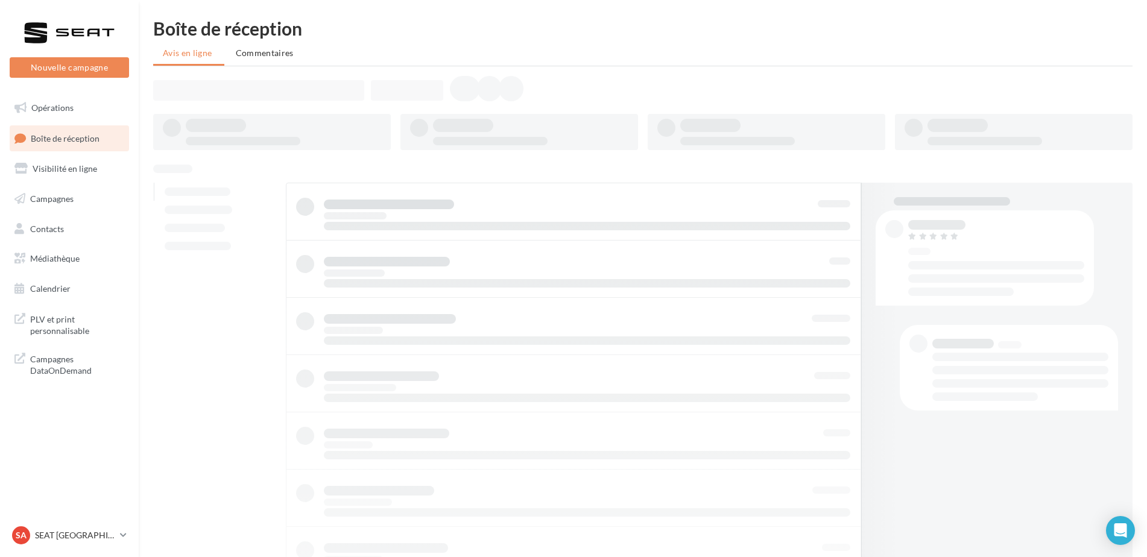  I want to click on a: Visibilité en ligne, so click(69, 169).